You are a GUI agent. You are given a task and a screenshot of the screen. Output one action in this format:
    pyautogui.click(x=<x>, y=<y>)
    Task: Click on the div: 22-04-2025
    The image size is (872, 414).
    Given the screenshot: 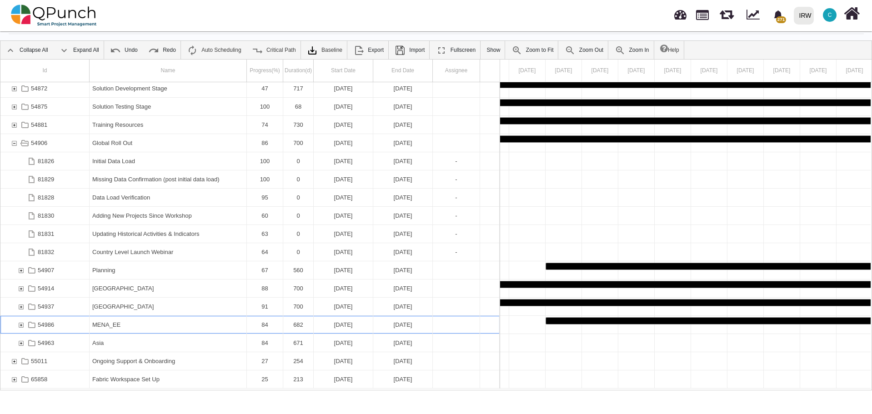 What is the action you would take?
    pyautogui.click(x=343, y=361)
    